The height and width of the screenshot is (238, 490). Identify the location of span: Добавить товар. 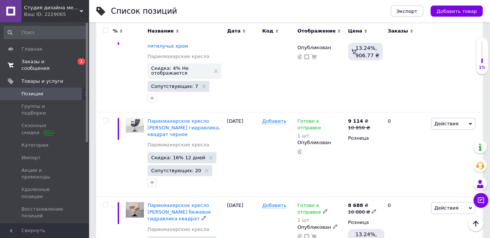
(456, 11).